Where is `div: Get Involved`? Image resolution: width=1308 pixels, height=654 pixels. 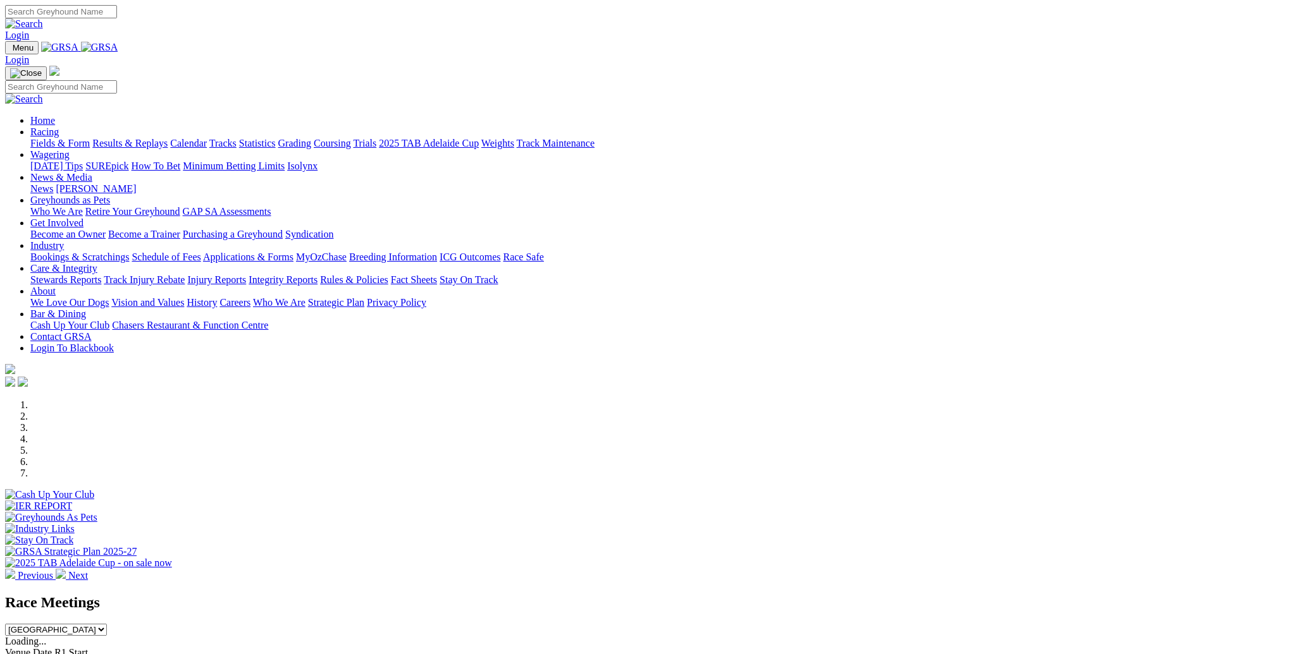
div: Get Involved is located at coordinates (666, 235).